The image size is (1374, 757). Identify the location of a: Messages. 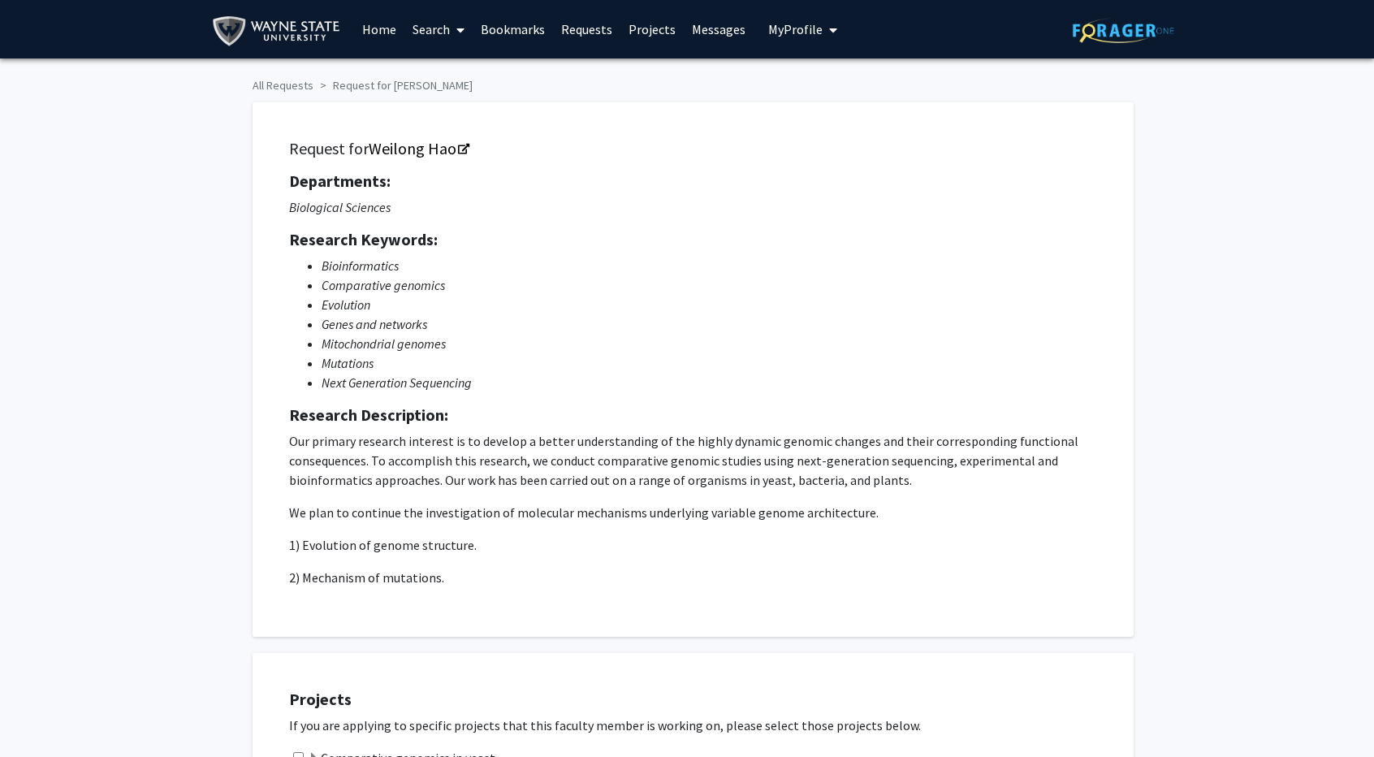
(719, 29).